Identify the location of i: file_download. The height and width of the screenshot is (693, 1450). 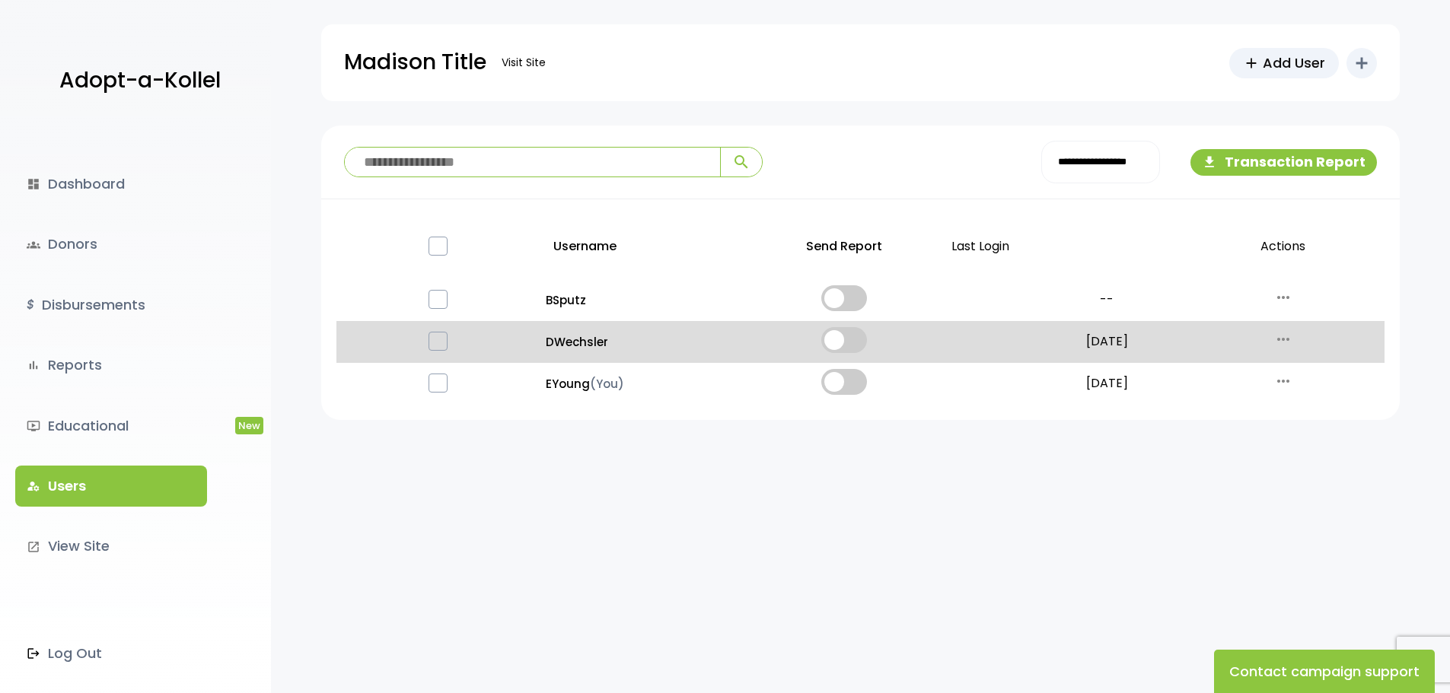
(1210, 162).